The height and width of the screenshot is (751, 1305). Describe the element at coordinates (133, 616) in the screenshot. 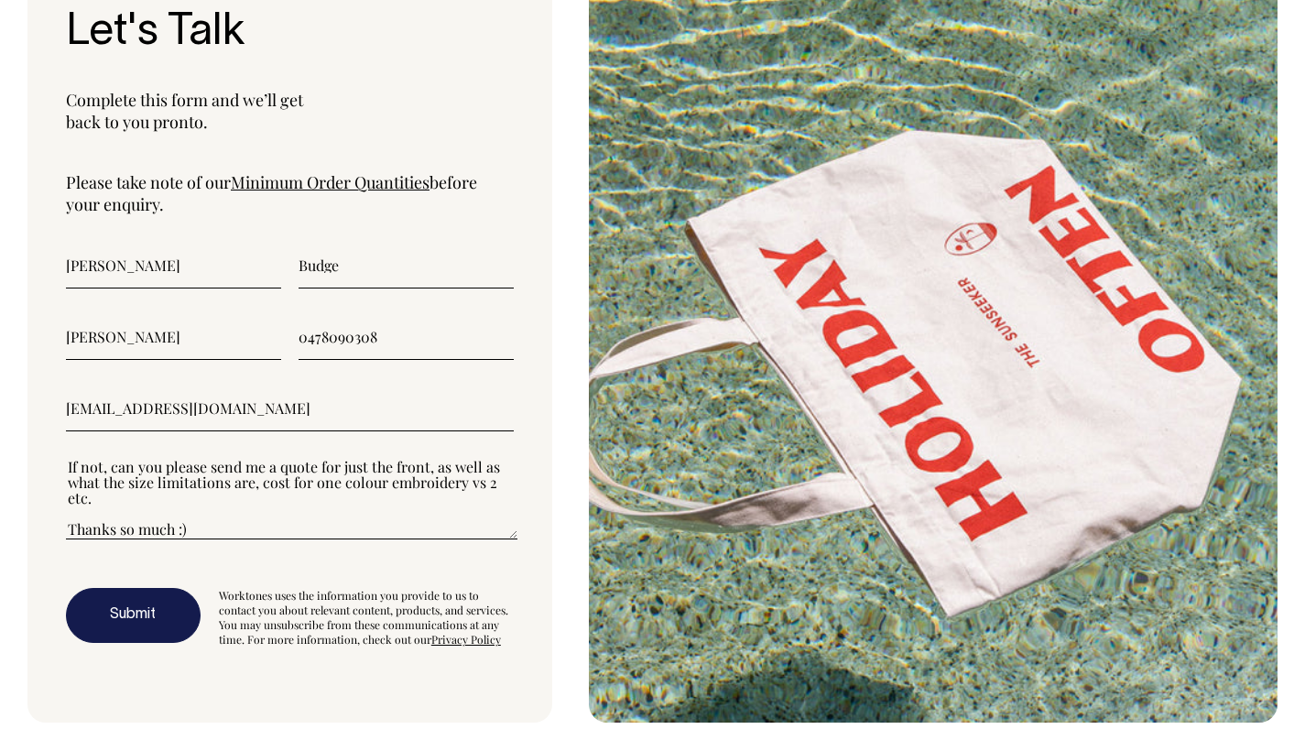

I see `button: Submit` at that location.